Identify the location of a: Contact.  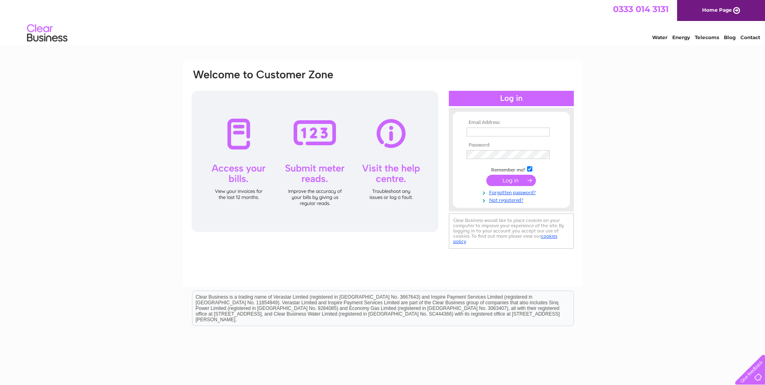
(750, 37).